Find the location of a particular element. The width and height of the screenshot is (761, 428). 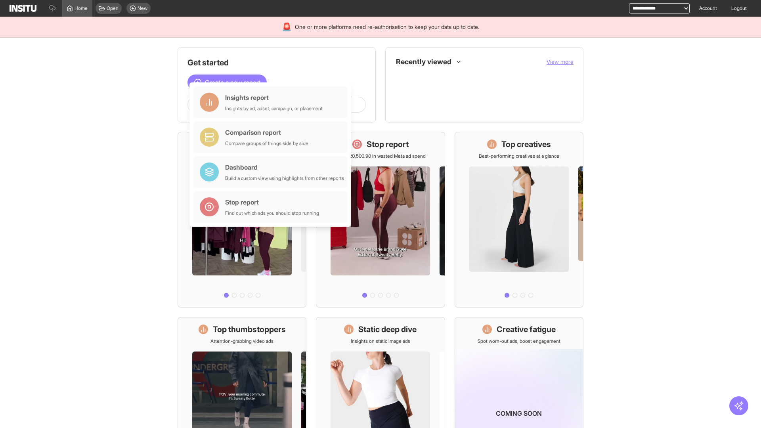

h1: Stop report is located at coordinates (387, 144).